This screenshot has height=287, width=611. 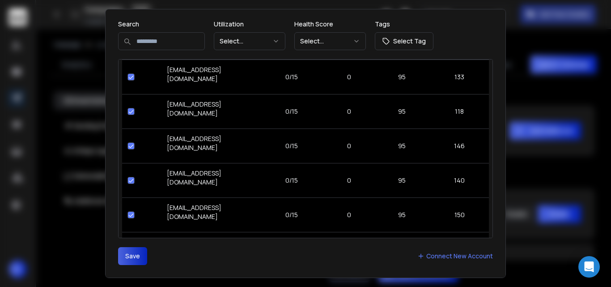 What do you see at coordinates (459, 76) in the screenshot?
I see `td: 133` at bounding box center [459, 76].